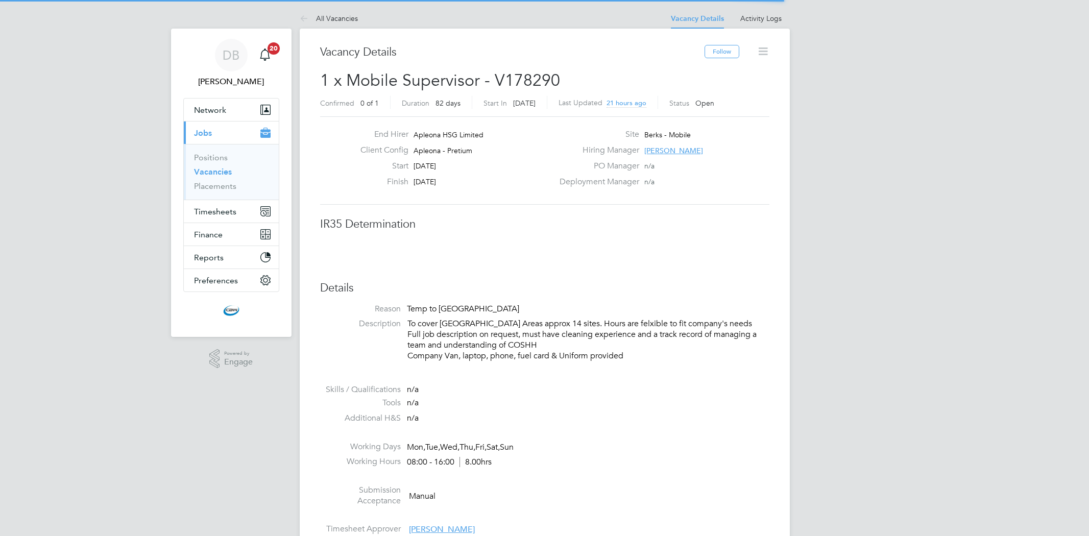 The height and width of the screenshot is (536, 1089). I want to click on label: Last Updated, so click(580, 103).